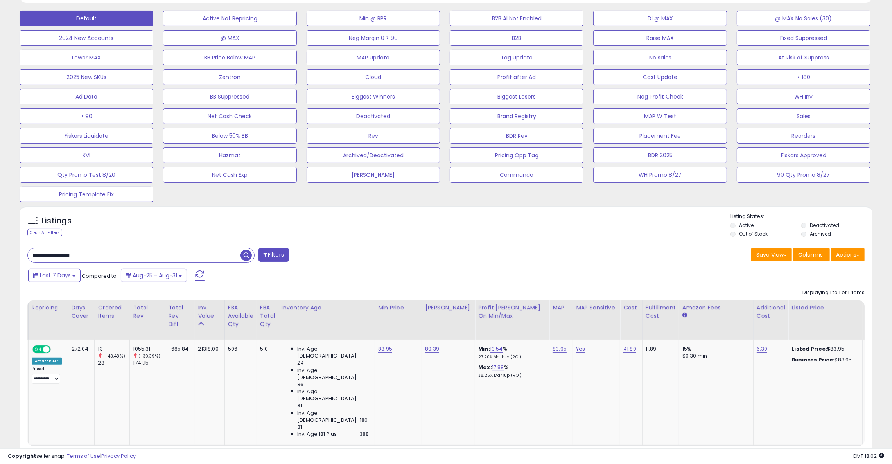 This screenshot has height=464, width=892. Describe the element at coordinates (516, 116) in the screenshot. I see `button: Brand Registry` at that location.